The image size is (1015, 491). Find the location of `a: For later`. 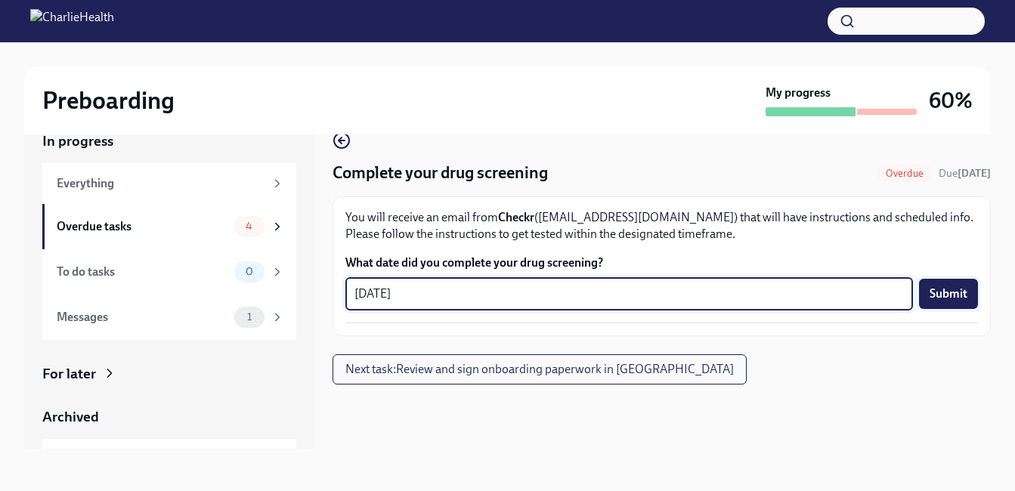

a: For later is located at coordinates (169, 374).